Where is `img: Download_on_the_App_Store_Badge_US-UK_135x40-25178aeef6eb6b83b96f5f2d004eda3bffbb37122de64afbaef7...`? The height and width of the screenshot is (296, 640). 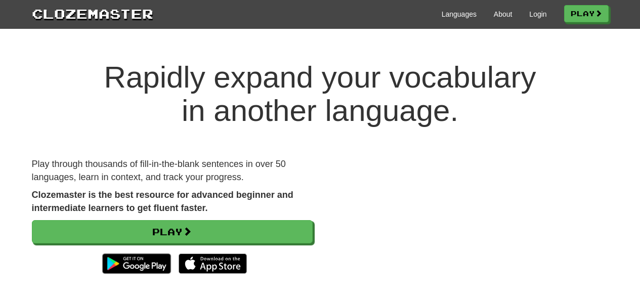
img: Download_on_the_App_Store_Badge_US-UK_135x40-25178aeef6eb6b83b96f5f2d004eda3bffbb37122de64afbaef7... is located at coordinates (212, 264).